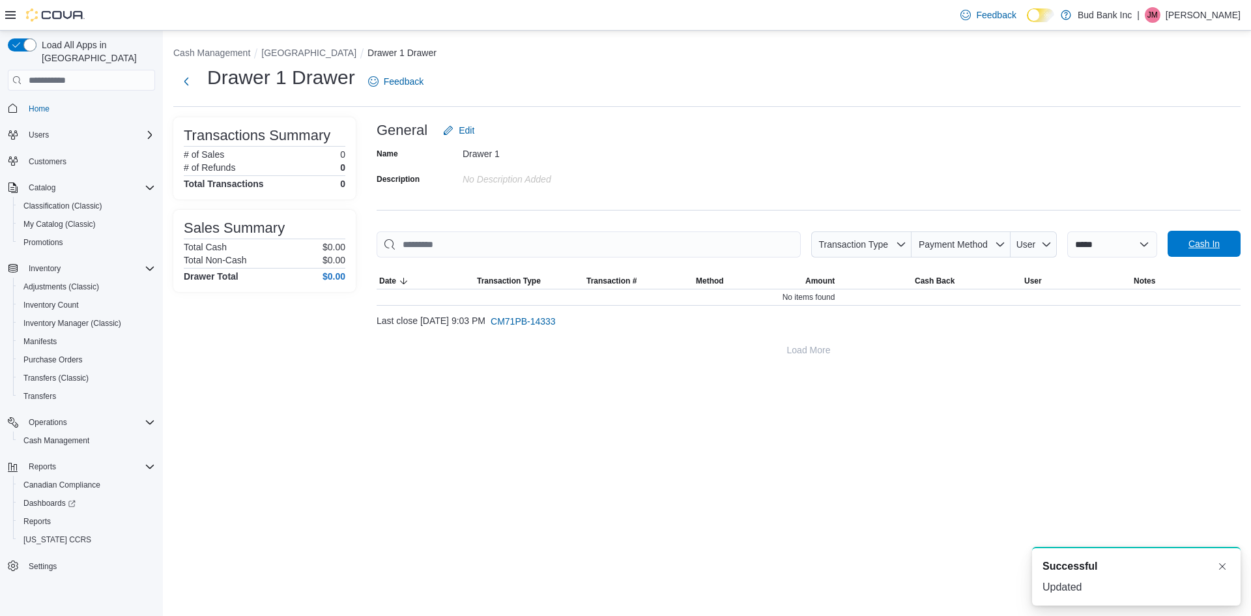 The height and width of the screenshot is (616, 1251). I want to click on button: Purchase Orders, so click(87, 360).